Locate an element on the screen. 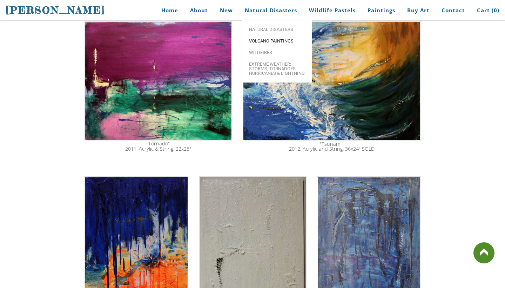 The image size is (505, 288). a: Home is located at coordinates (167, 10).